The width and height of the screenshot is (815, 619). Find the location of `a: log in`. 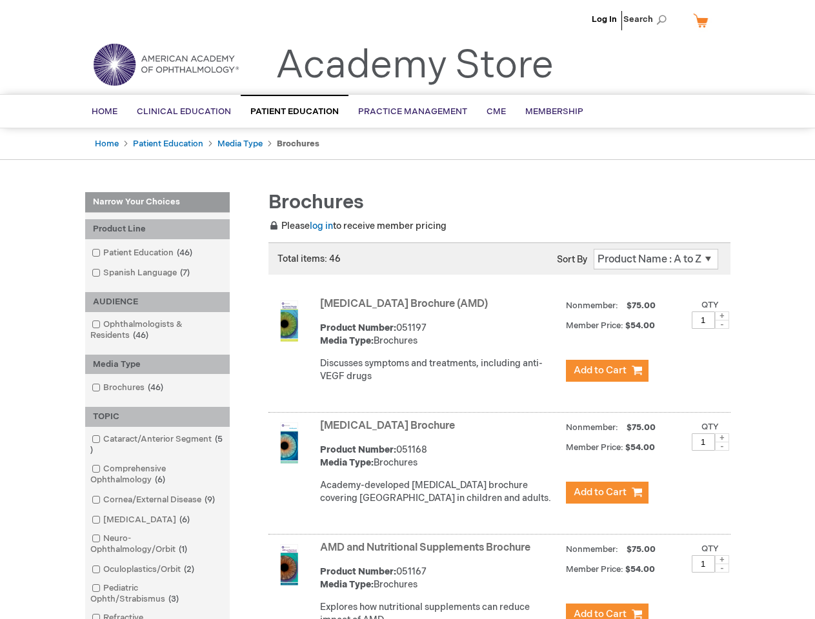

a: log in is located at coordinates (321, 226).